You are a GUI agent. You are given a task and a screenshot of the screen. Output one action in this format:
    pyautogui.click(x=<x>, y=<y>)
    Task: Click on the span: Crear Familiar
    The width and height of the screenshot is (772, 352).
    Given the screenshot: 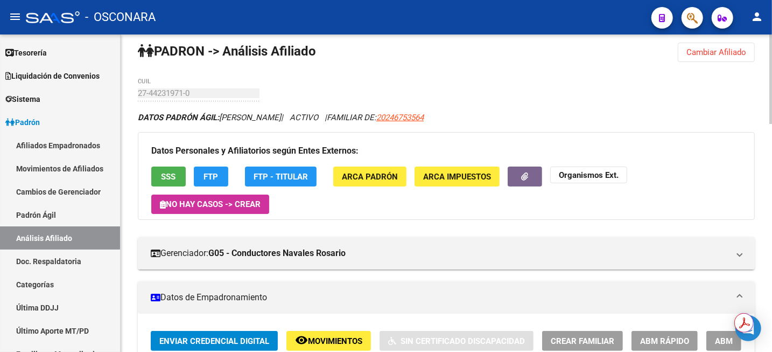 What is the action you would take?
    pyautogui.click(x=583, y=341)
    